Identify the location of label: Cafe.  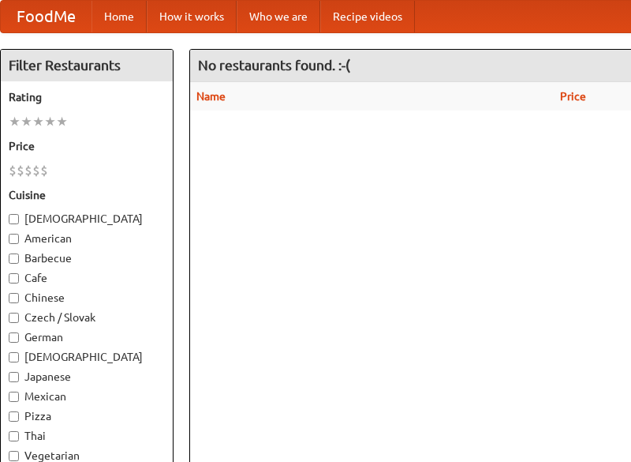
(87, 278).